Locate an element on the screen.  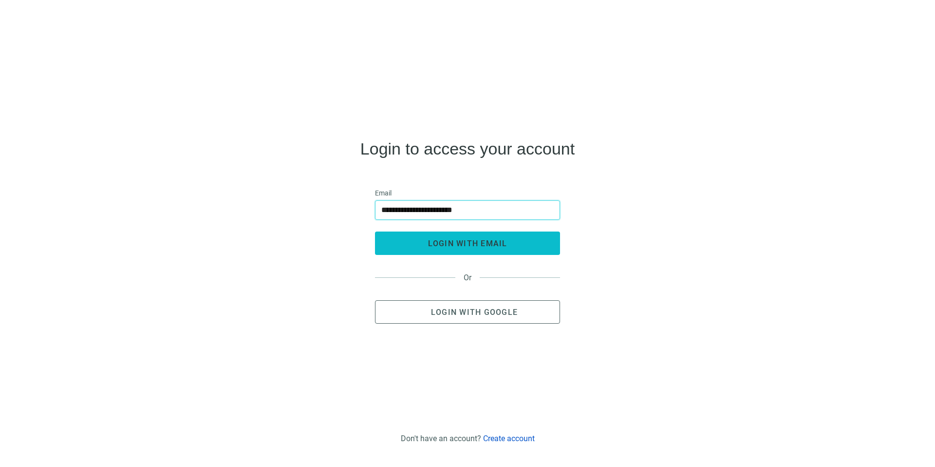
span: login with email is located at coordinates (468, 243).